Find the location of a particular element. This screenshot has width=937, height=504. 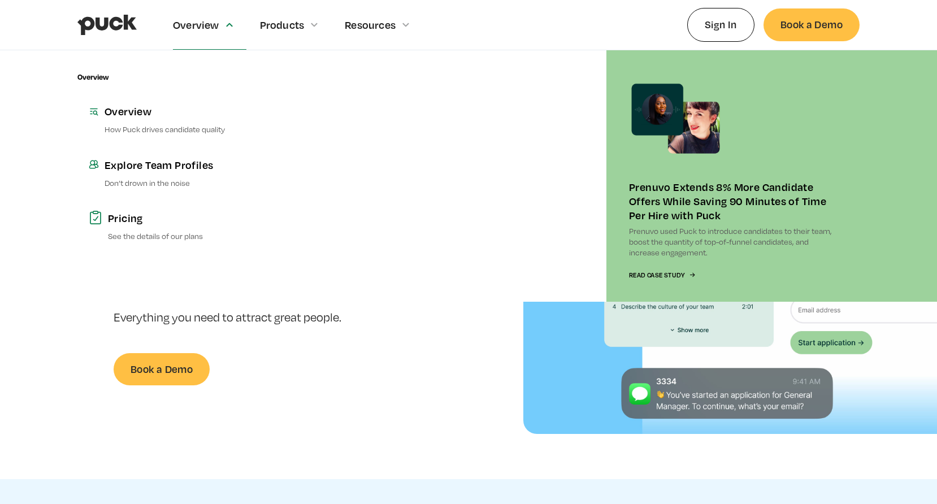

div: Prenuvo Extends 8% More Candidate Offers While Saving 90 Minutes of Time Per Hire with Puck is located at coordinates (733, 201).